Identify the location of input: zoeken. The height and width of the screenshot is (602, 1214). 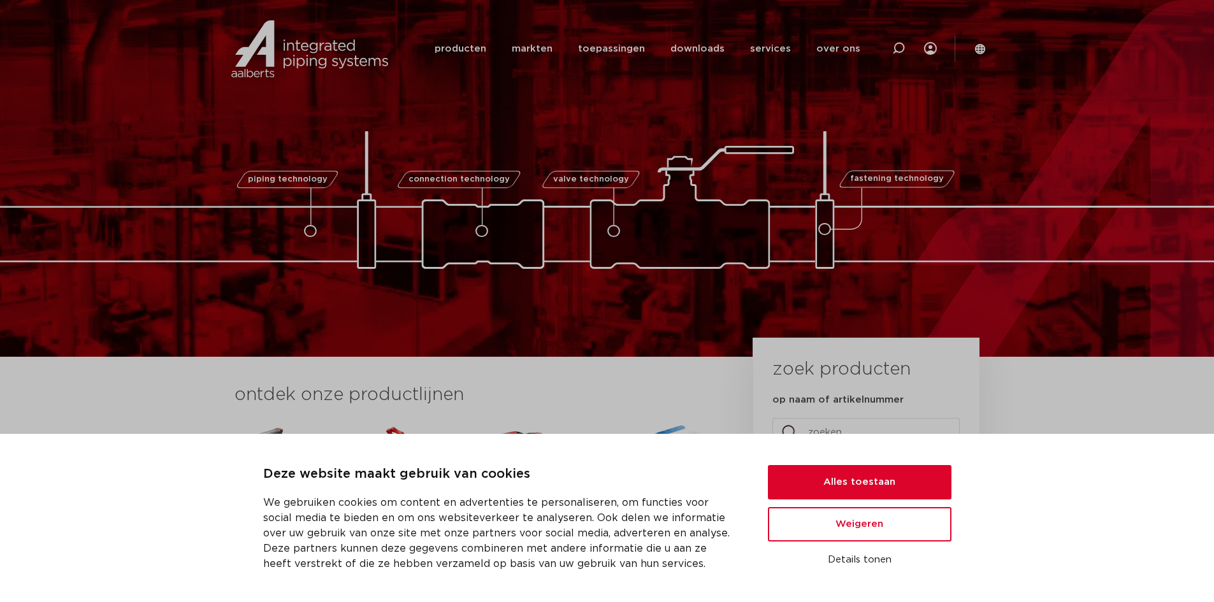
(866, 433).